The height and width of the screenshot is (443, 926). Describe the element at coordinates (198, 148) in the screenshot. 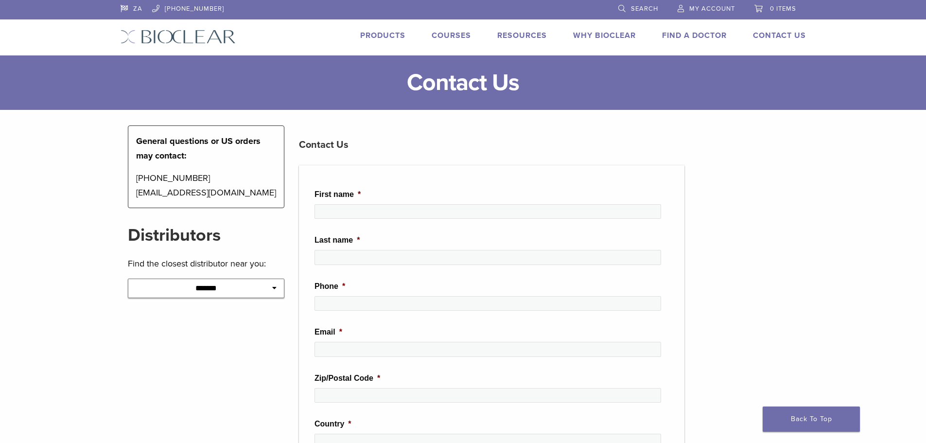

I see `strong: General questions or US orders may contact:` at that location.